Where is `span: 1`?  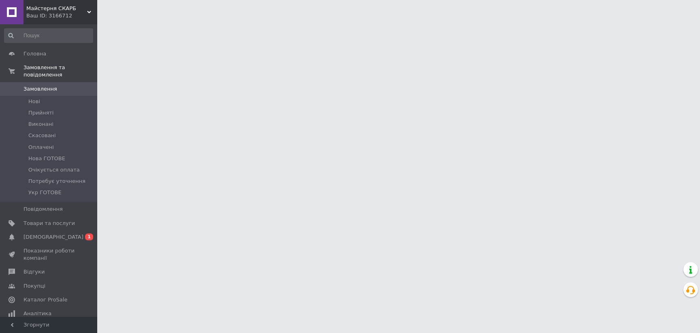 span: 1 is located at coordinates (89, 237).